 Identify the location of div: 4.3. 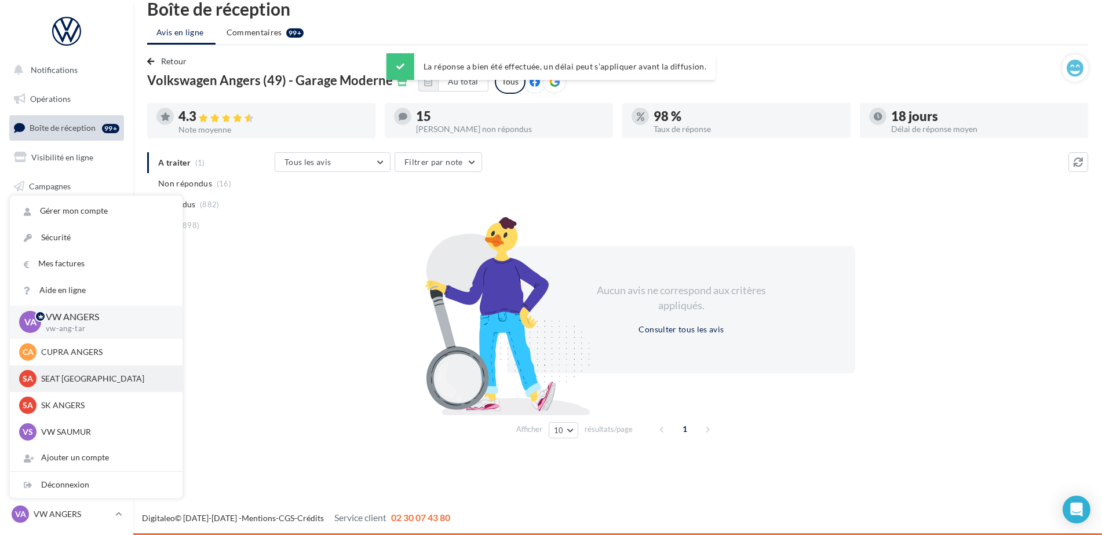
(272, 116).